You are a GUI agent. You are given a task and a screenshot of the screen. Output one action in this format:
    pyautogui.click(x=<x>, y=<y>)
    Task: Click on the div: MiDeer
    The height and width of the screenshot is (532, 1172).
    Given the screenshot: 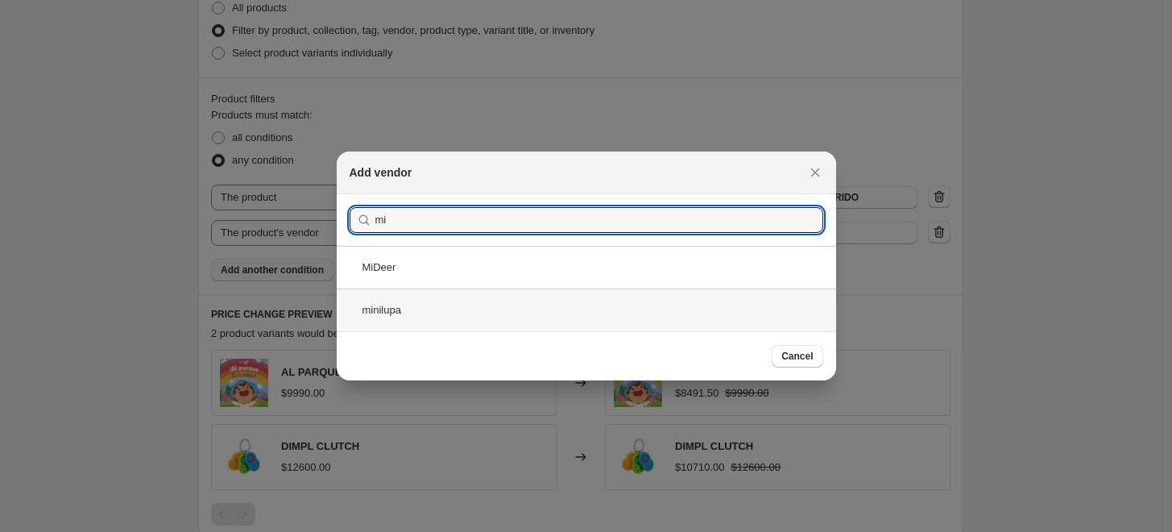 What is the action you would take?
    pyautogui.click(x=586, y=267)
    